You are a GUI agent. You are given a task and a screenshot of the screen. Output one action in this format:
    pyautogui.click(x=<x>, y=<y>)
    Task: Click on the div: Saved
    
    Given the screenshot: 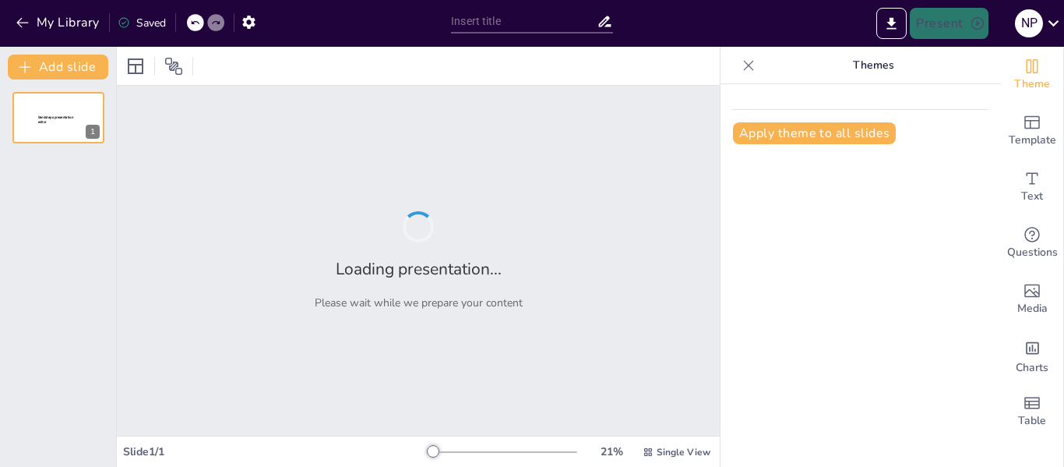 What is the action you would take?
    pyautogui.click(x=142, y=23)
    